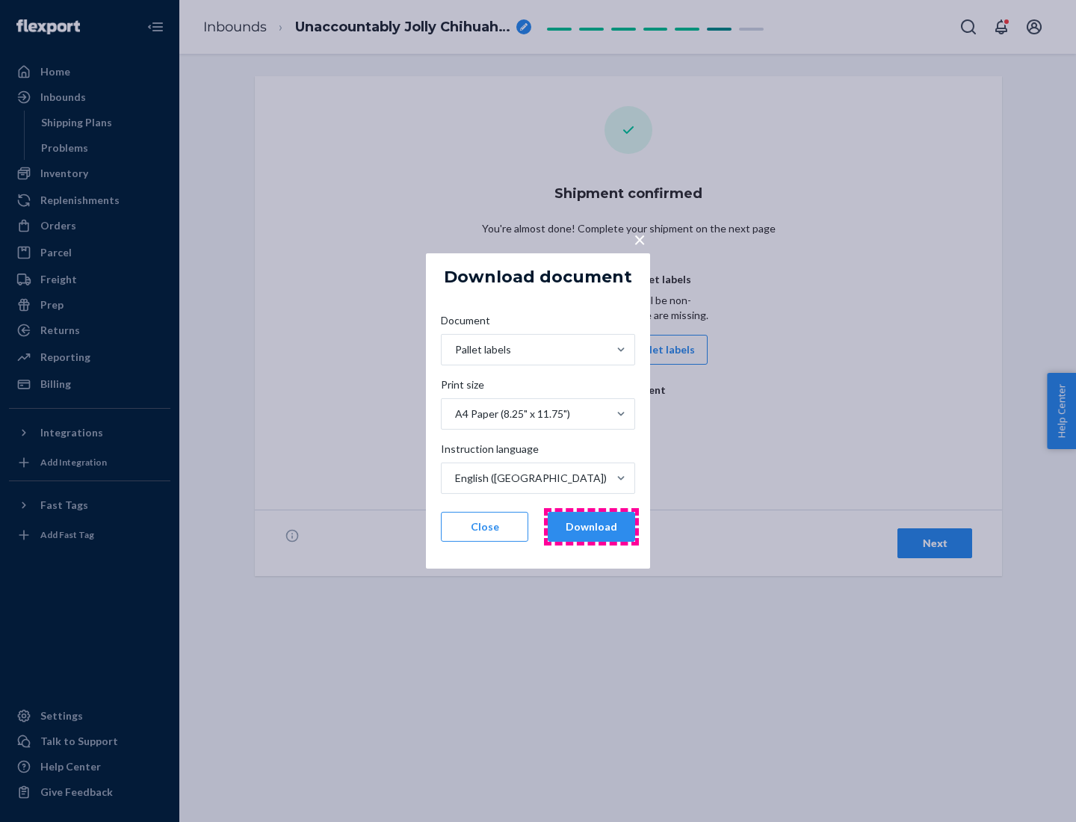  Describe the element at coordinates (490, 452) in the screenshot. I see `span: Instruction language` at that location.